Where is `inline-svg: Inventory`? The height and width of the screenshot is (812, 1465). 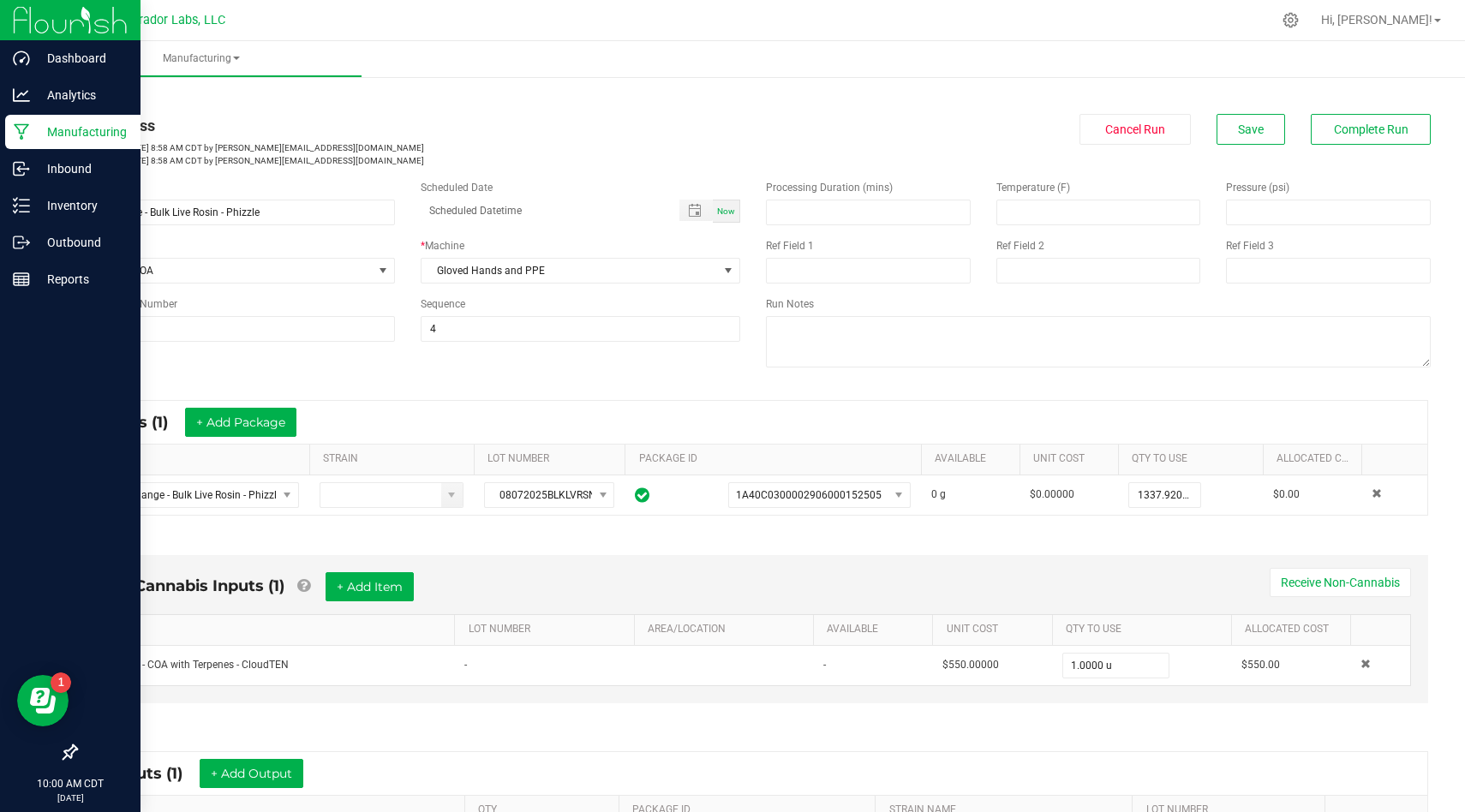 inline-svg: Inventory is located at coordinates (22, 205).